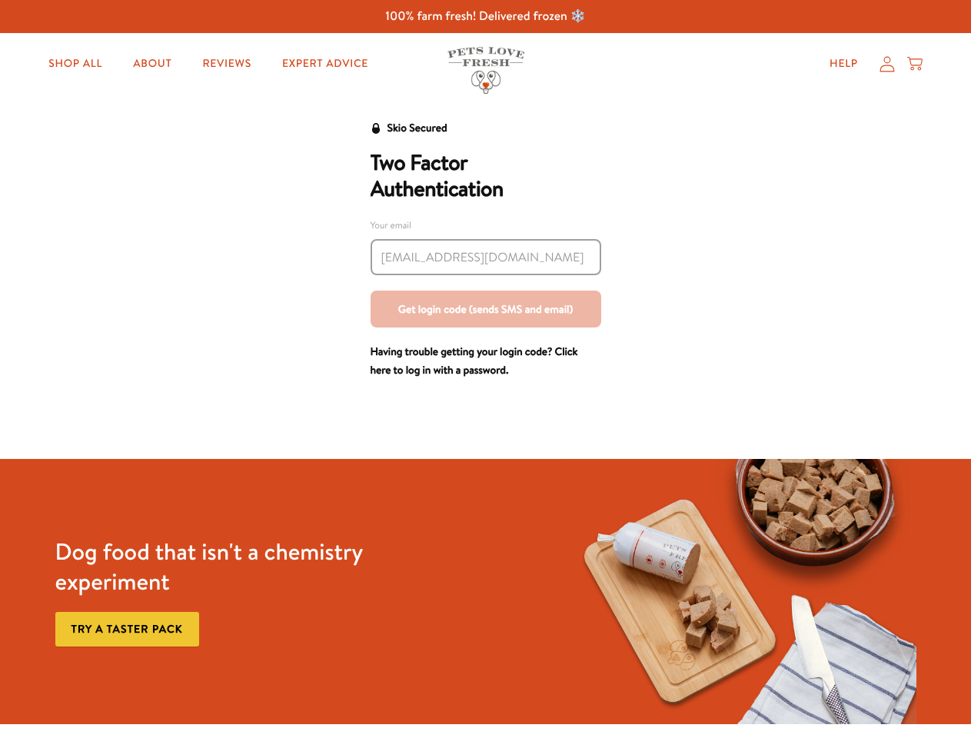 The width and height of the screenshot is (971, 738). Describe the element at coordinates (843, 64) in the screenshot. I see `a: Help` at that location.